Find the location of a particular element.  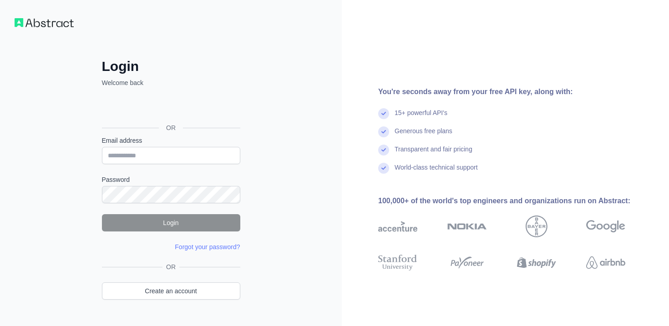

div: You're seconds away from your free API key, along with: is located at coordinates (516, 92).